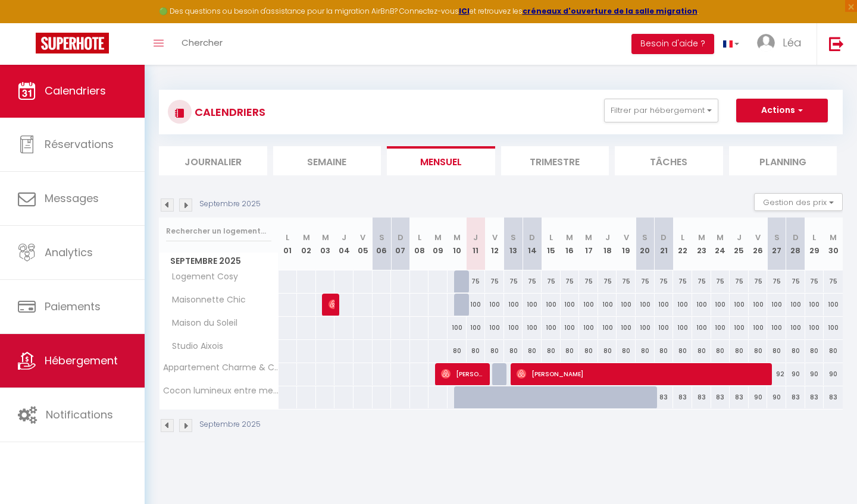 This screenshot has width=857, height=504. What do you see at coordinates (221, 391) in the screenshot?
I see `span: Cocon lumineux entre mer & aéroport – tout confort` at bounding box center [221, 391].